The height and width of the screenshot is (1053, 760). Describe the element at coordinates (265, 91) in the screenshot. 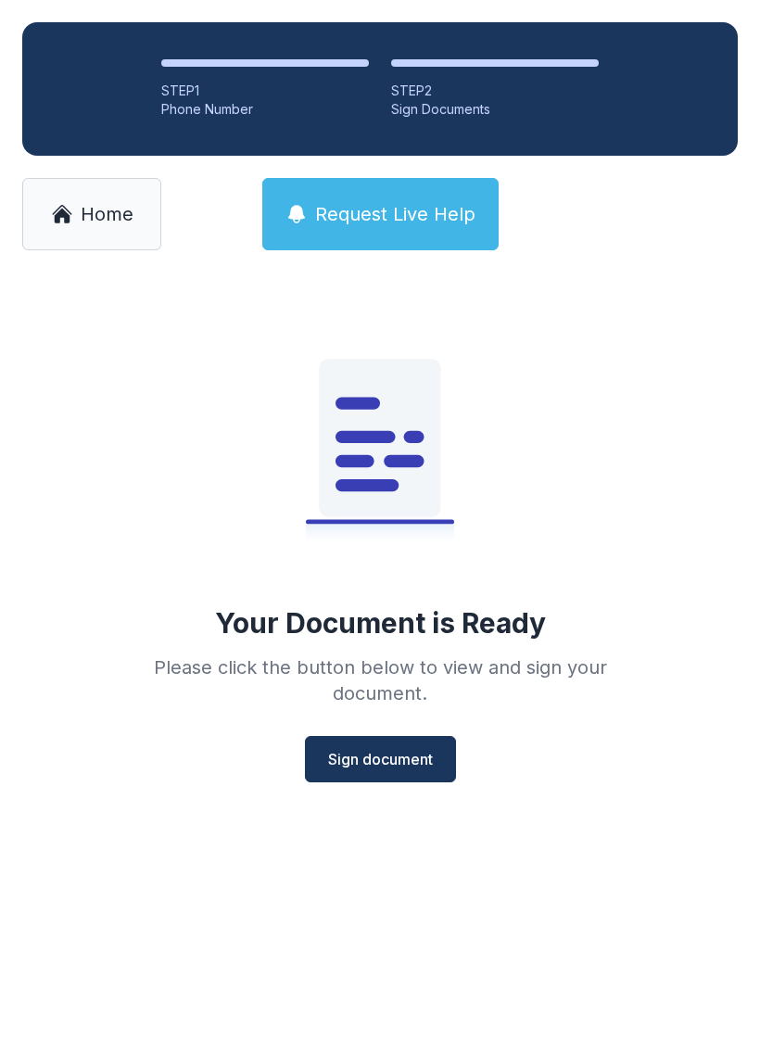

I see `div: STEP 1` at that location.